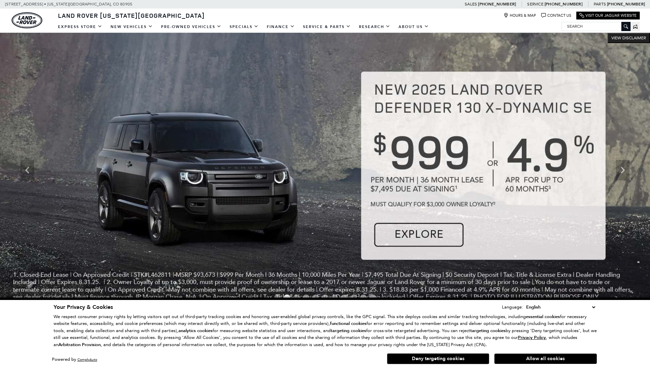 The width and height of the screenshot is (650, 369). What do you see at coordinates (191, 27) in the screenshot?
I see `a: Pre-Owned Vehicles` at bounding box center [191, 27].